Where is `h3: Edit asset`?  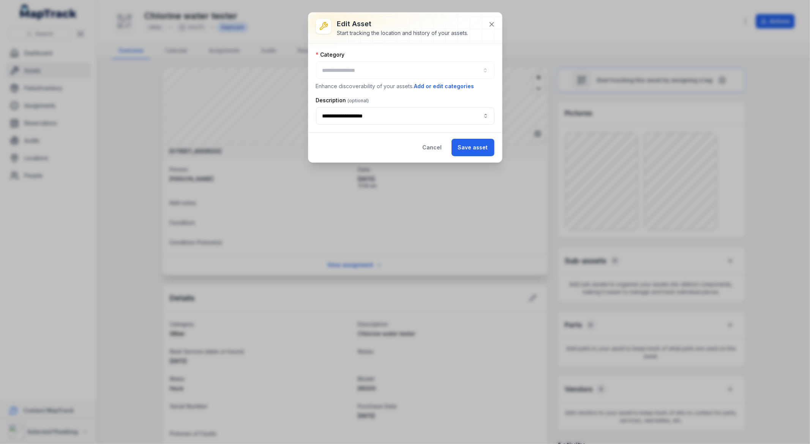
h3: Edit asset is located at coordinates (403, 24).